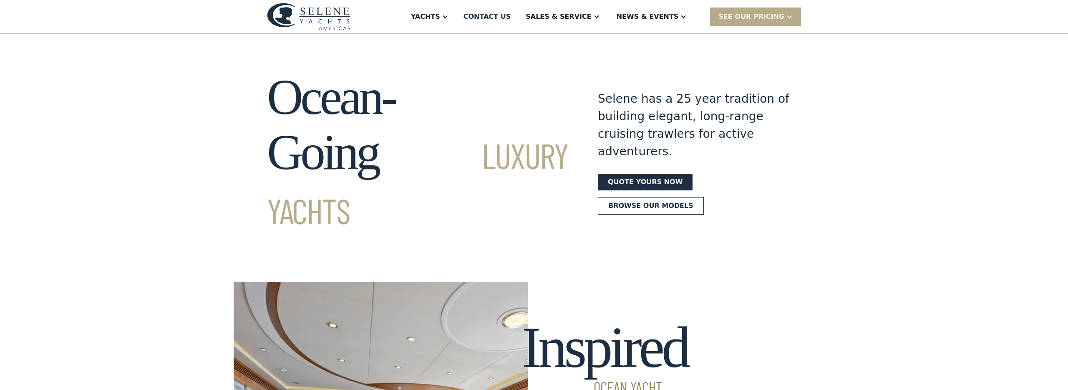 The height and width of the screenshot is (390, 1068). I want to click on h1: Ocean-Going, so click(417, 152).